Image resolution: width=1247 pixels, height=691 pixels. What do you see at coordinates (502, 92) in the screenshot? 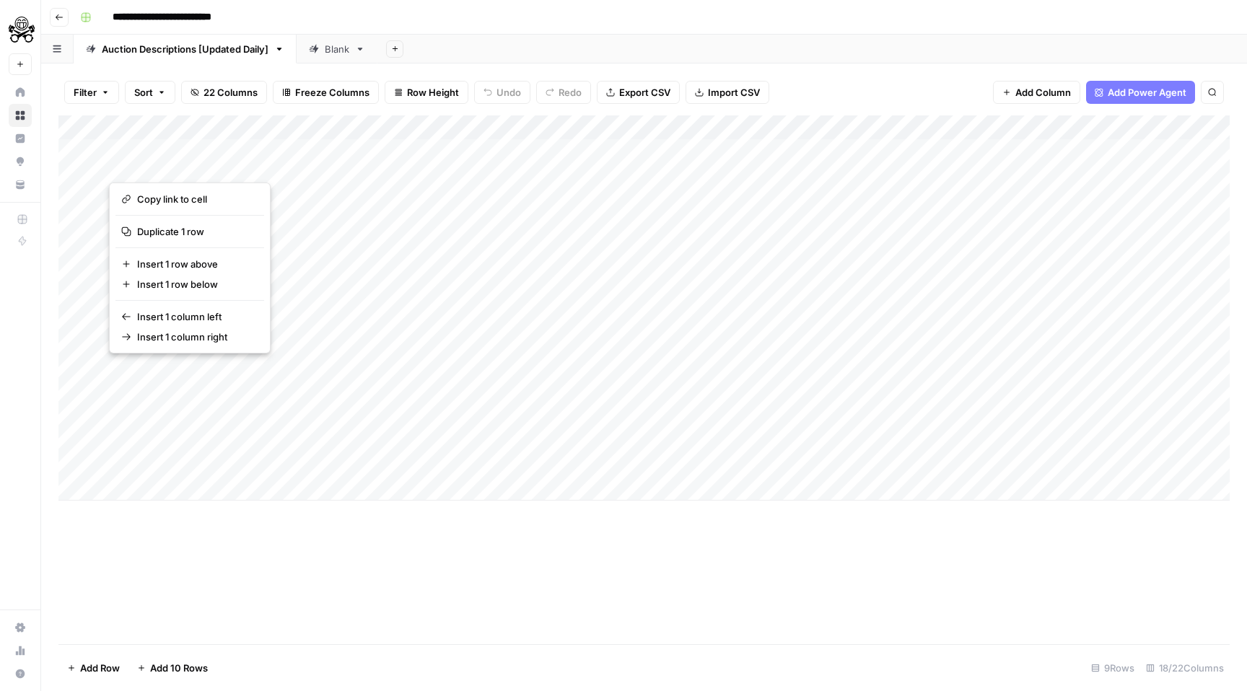
I see `button: Undo` at bounding box center [502, 92].